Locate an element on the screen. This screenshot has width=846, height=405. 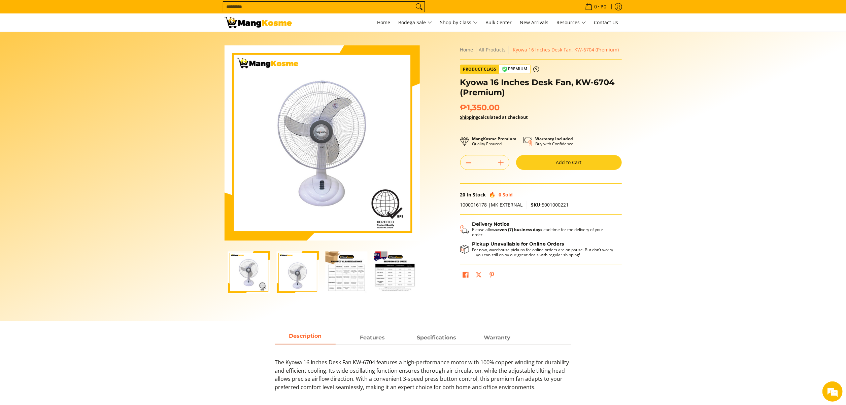
p: Quality Ensured is located at coordinates (494, 141).